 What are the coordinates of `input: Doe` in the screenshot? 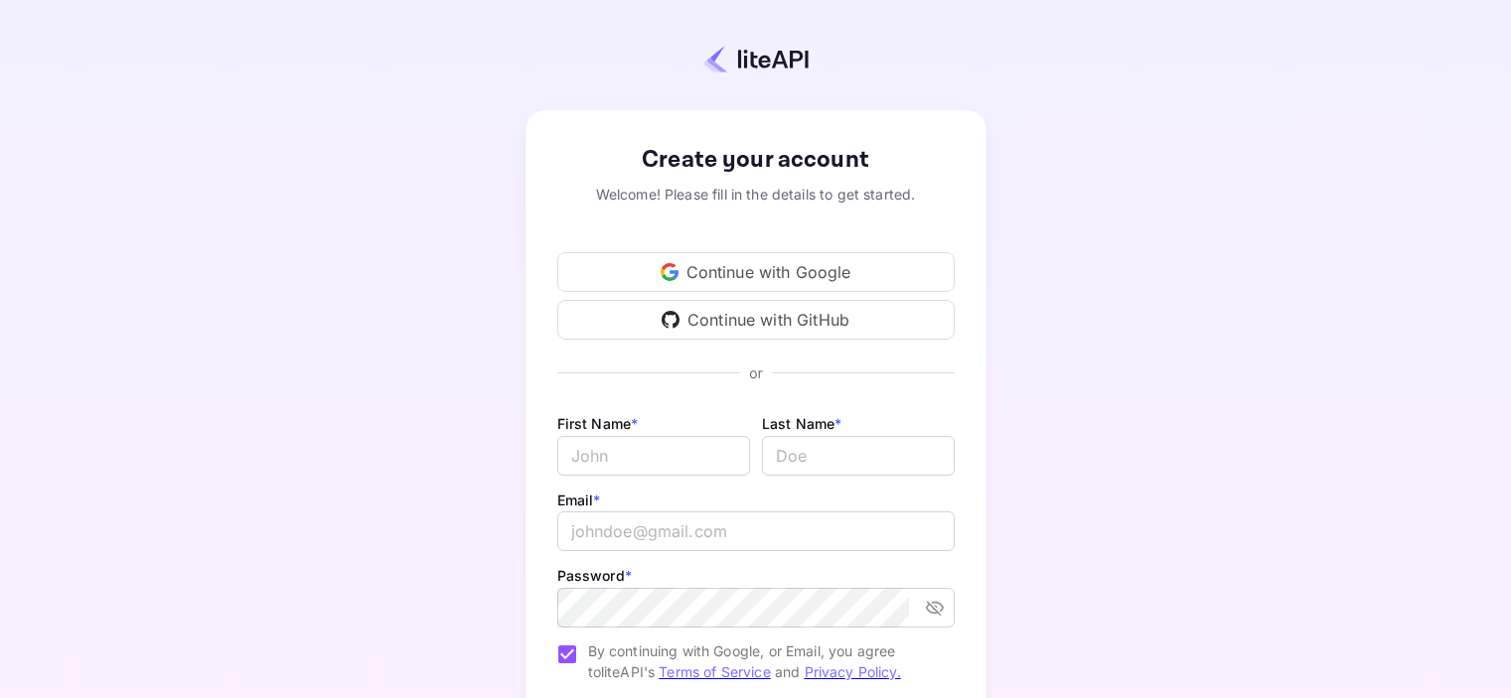 It's located at (858, 456).